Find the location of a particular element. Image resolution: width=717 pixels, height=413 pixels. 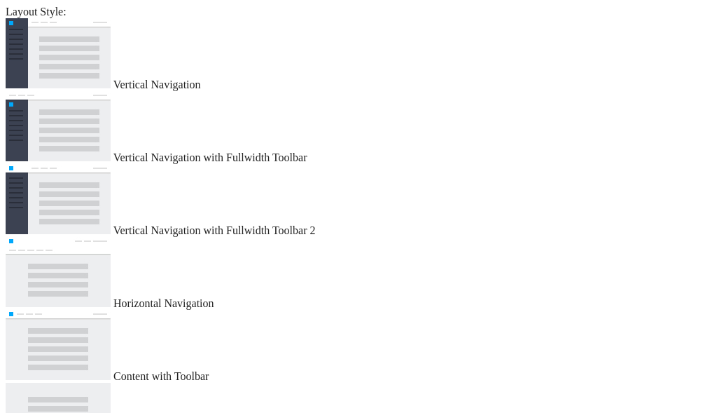

md-radio-button: Vertical Navigation with Fullwidth Toolbar is located at coordinates (359, 128).